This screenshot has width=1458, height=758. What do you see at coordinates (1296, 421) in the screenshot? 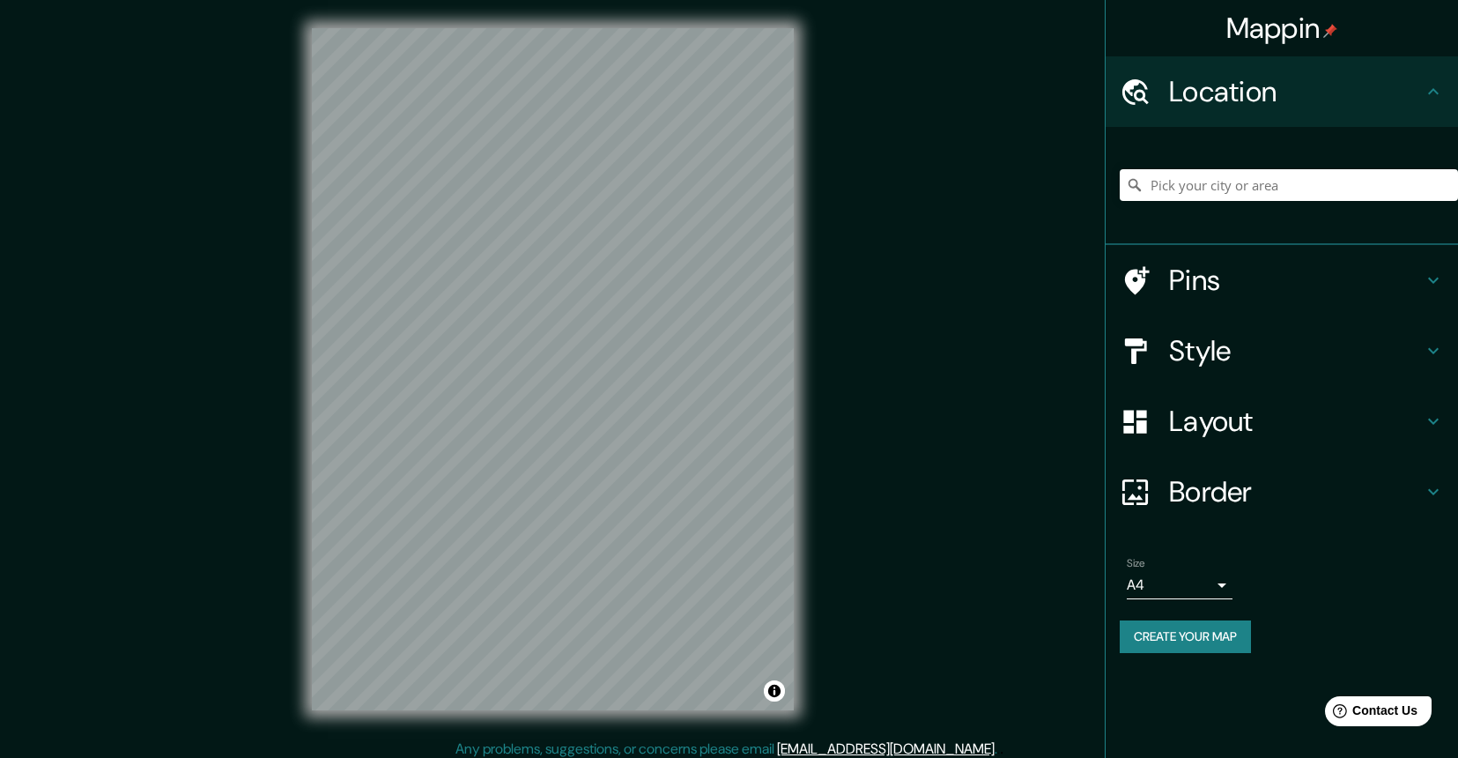
I see `h4: Layout` at bounding box center [1296, 421].